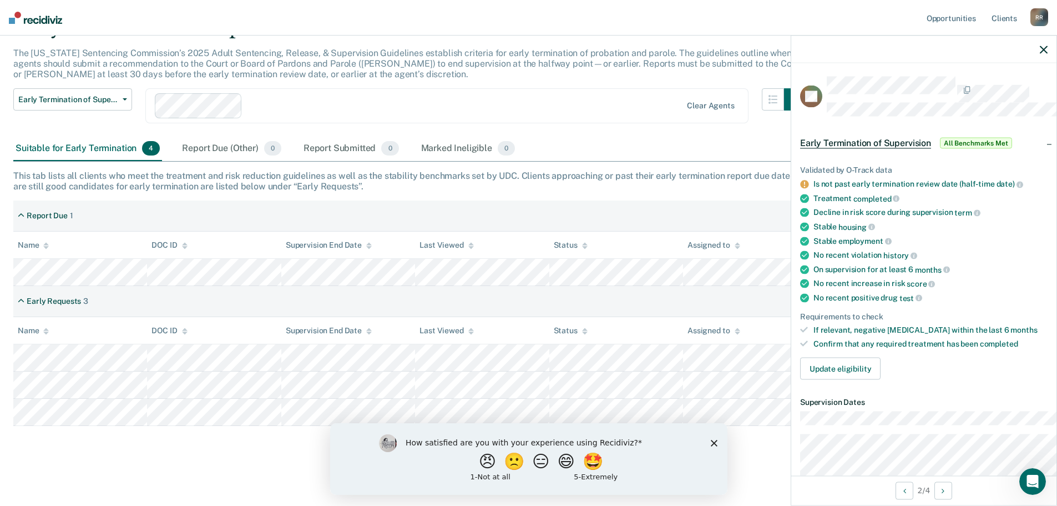 The width and height of the screenshot is (1057, 506). What do you see at coordinates (865, 241) in the screenshot?
I see `span: employment` at bounding box center [865, 241].